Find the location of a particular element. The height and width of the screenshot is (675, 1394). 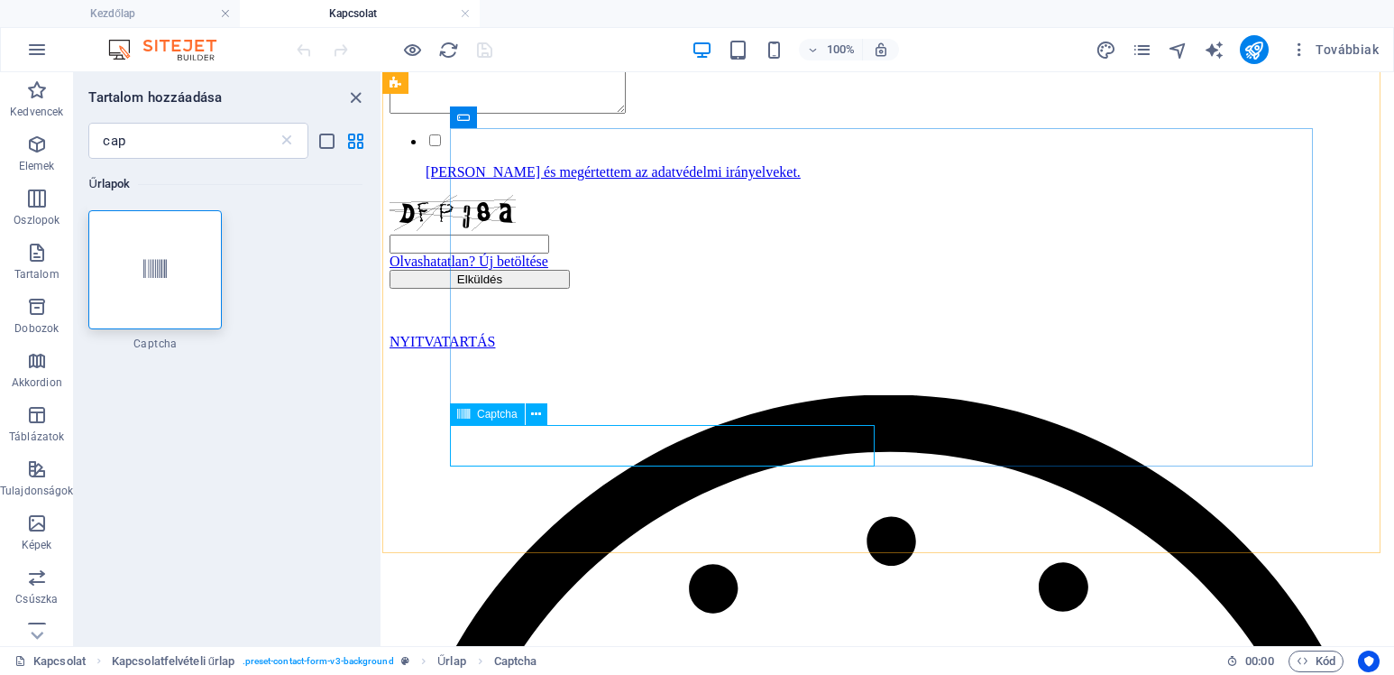

button: Usercentrics is located at coordinates (1369, 661).